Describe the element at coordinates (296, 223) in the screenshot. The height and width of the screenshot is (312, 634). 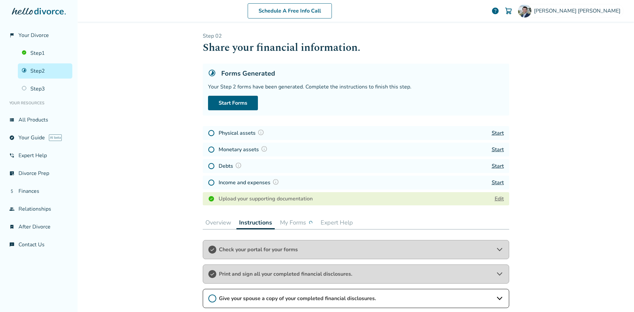
I see `button: My Forms` at that location.